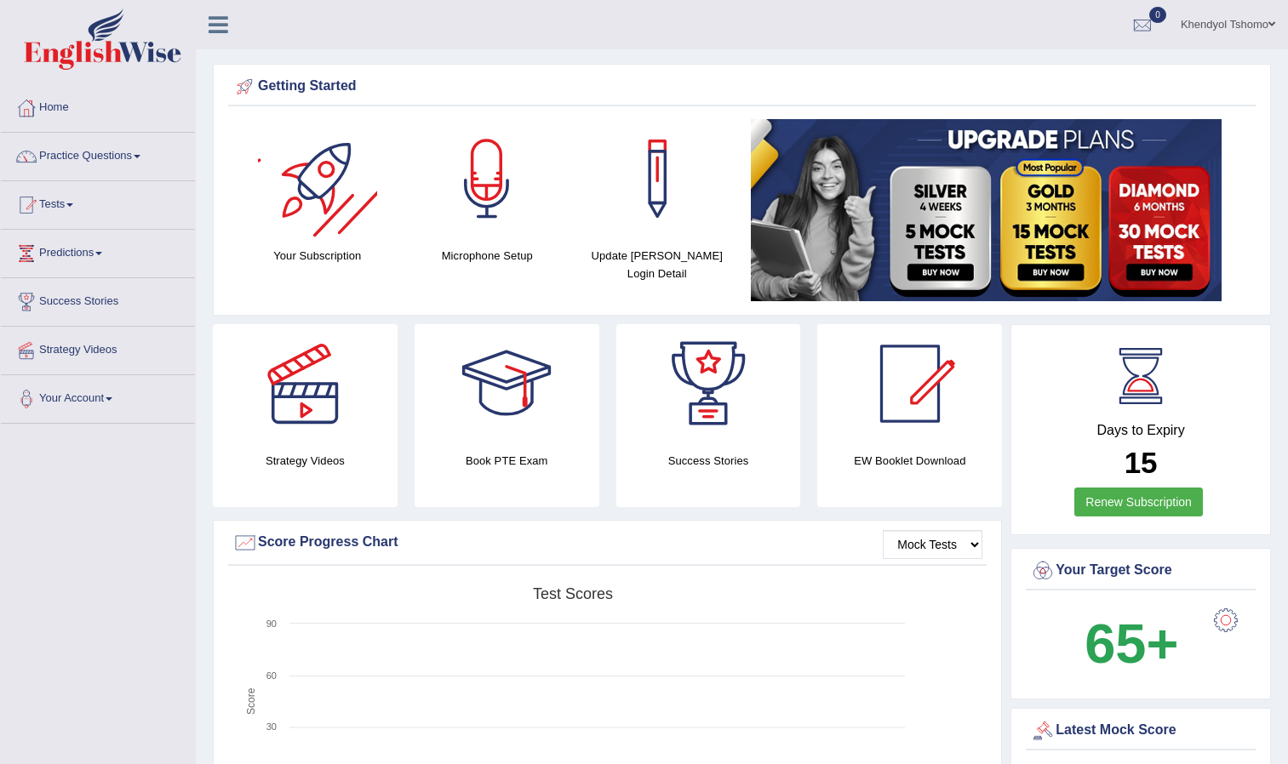 The image size is (1288, 764). Describe the element at coordinates (98, 251) in the screenshot. I see `a: Predictions` at that location.